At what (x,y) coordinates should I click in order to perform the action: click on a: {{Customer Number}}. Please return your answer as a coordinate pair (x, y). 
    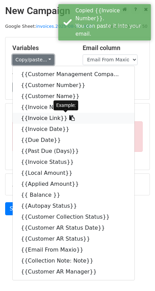
    Looking at the image, I should click on (73, 85).